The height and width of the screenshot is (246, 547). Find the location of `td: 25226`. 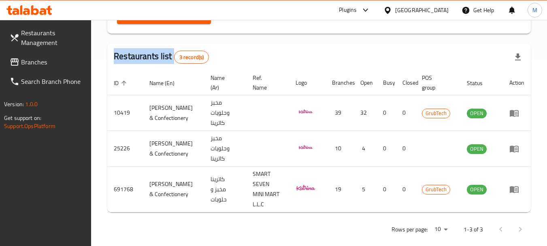

td: 25226 is located at coordinates (125, 149).